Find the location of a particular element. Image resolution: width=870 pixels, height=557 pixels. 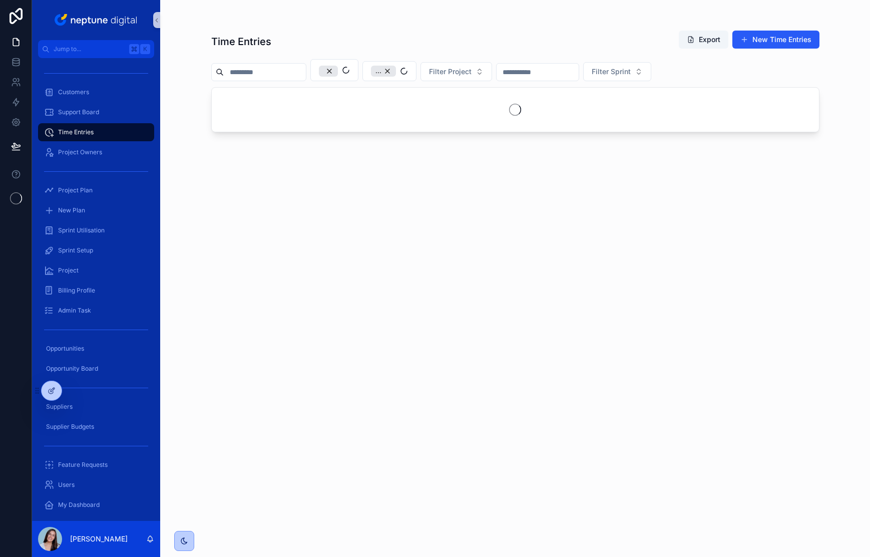

a: Billing Profile is located at coordinates (96, 290).